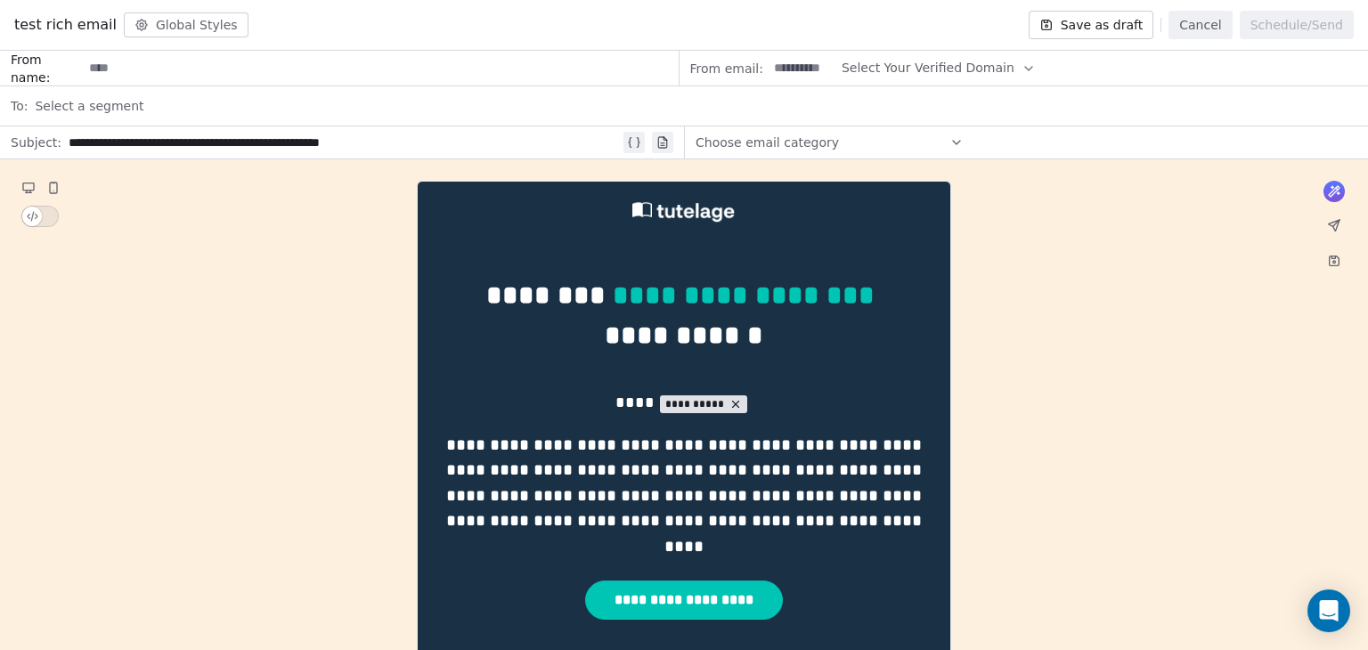 The image size is (1368, 650). I want to click on button: Cancel, so click(1200, 25).